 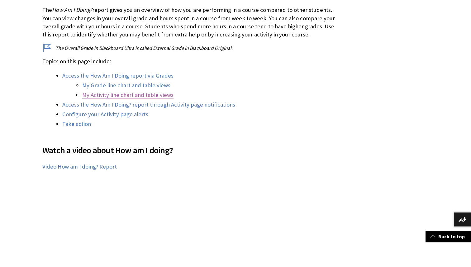 I want to click on span: How am I doing? Report, so click(x=87, y=166).